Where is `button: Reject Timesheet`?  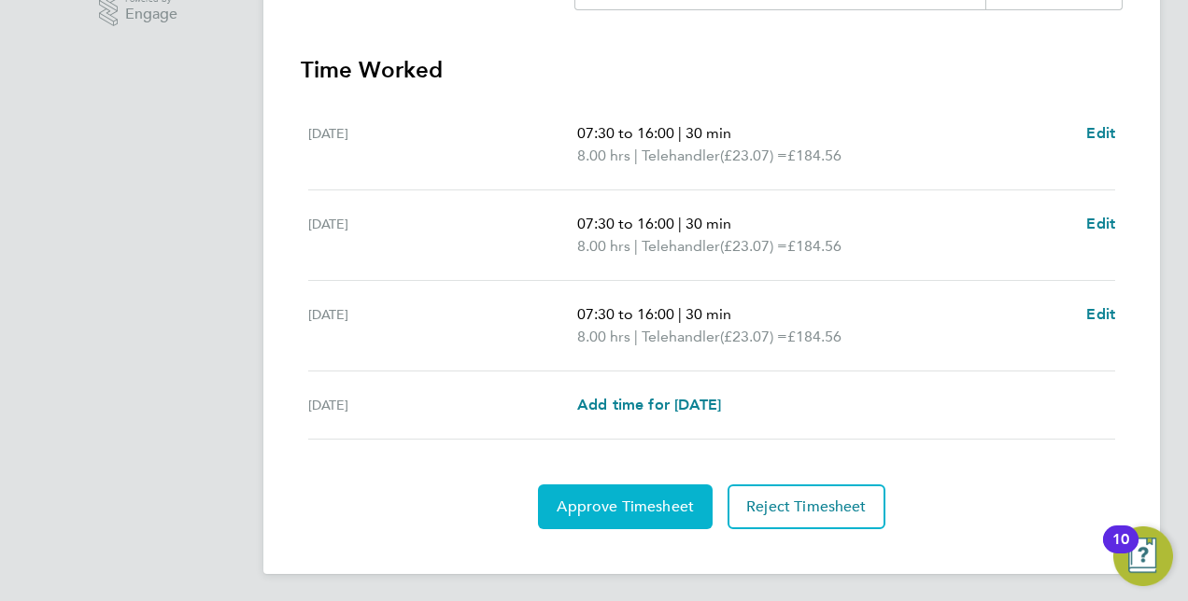
button: Reject Timesheet is located at coordinates (806, 507).